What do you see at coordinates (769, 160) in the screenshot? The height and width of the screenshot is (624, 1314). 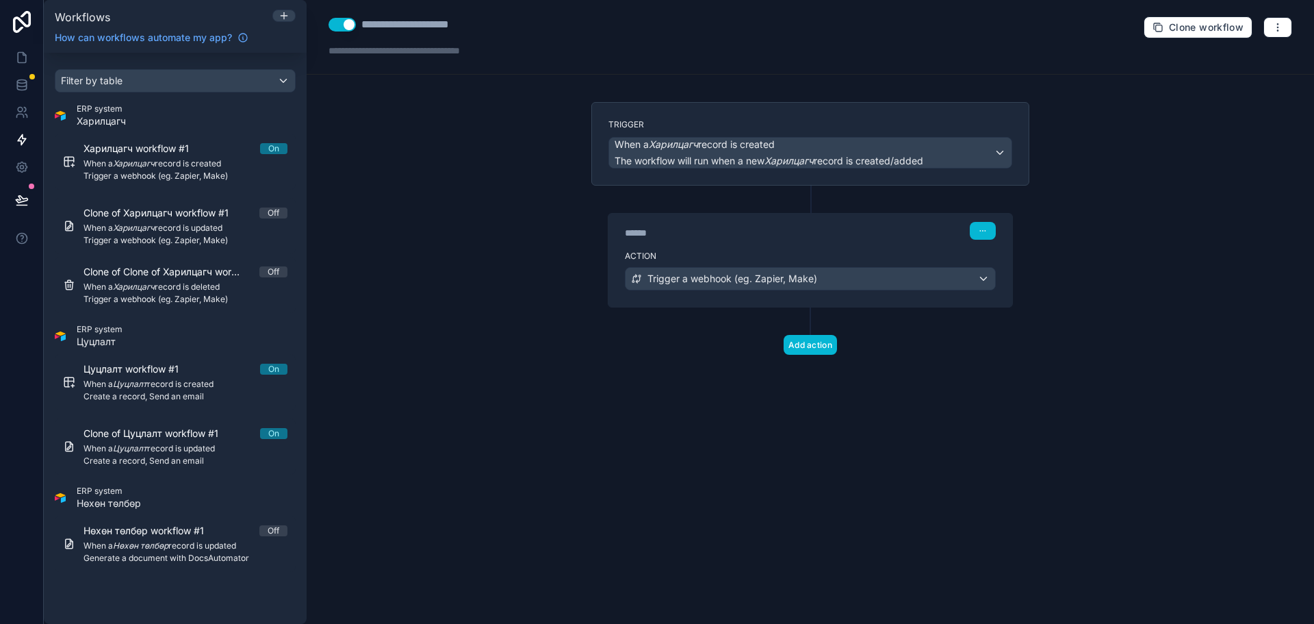 I see `span: The workflow will run when a new record is created/added` at bounding box center [769, 160].